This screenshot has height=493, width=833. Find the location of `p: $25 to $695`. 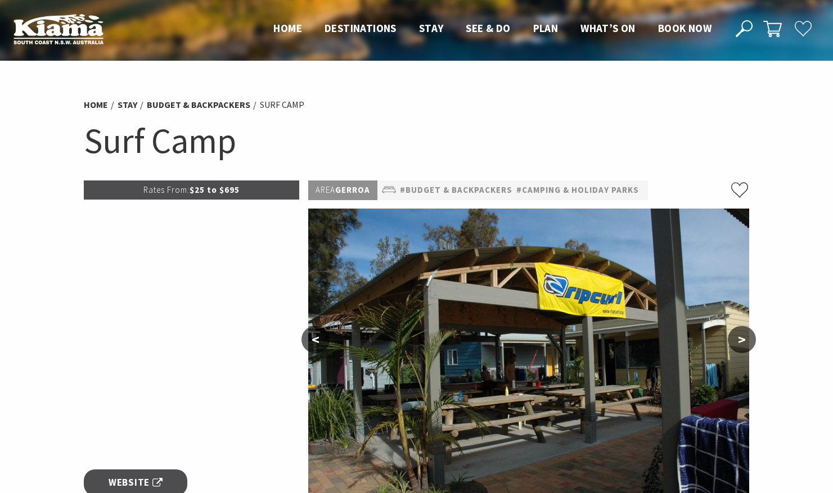

p: $25 to $695 is located at coordinates (192, 190).